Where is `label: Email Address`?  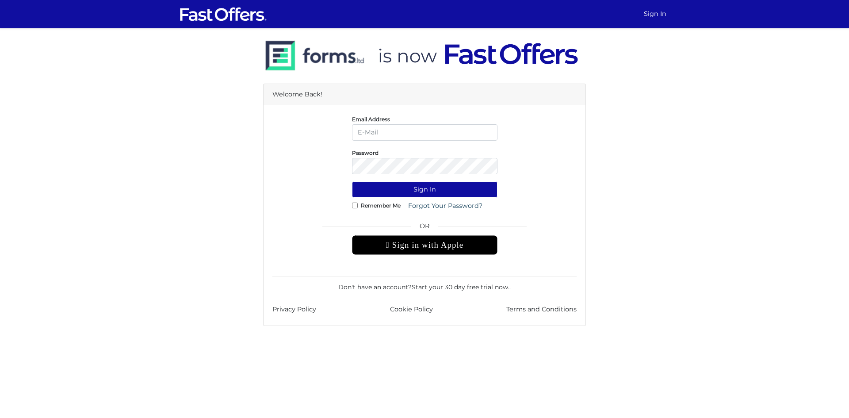 label: Email Address is located at coordinates (371, 119).